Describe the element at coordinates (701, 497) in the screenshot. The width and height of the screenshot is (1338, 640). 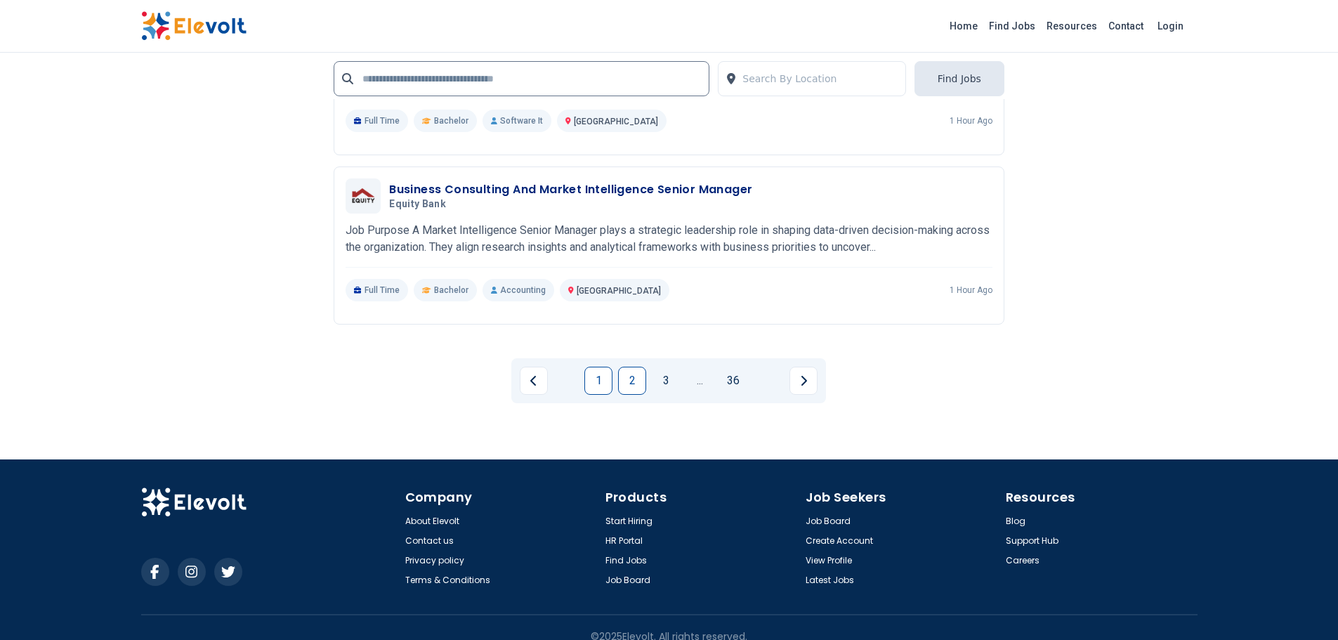
I see `h4: Products` at that location.